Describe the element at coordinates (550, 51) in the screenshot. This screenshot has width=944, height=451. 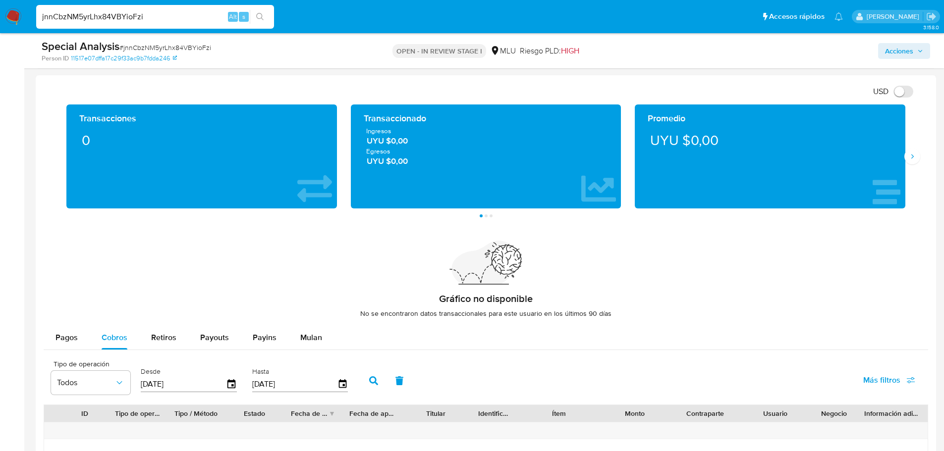
I see `span: Riesgo PLD:` at that location.